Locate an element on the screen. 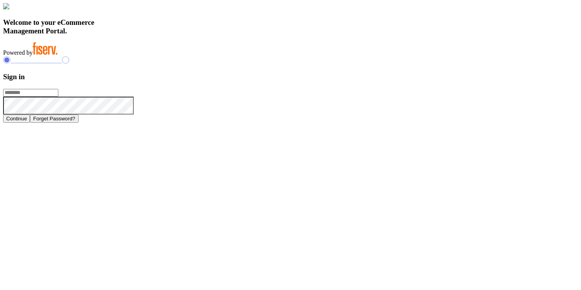 This screenshot has width=581, height=290. button: Forget Password? is located at coordinates (54, 119).